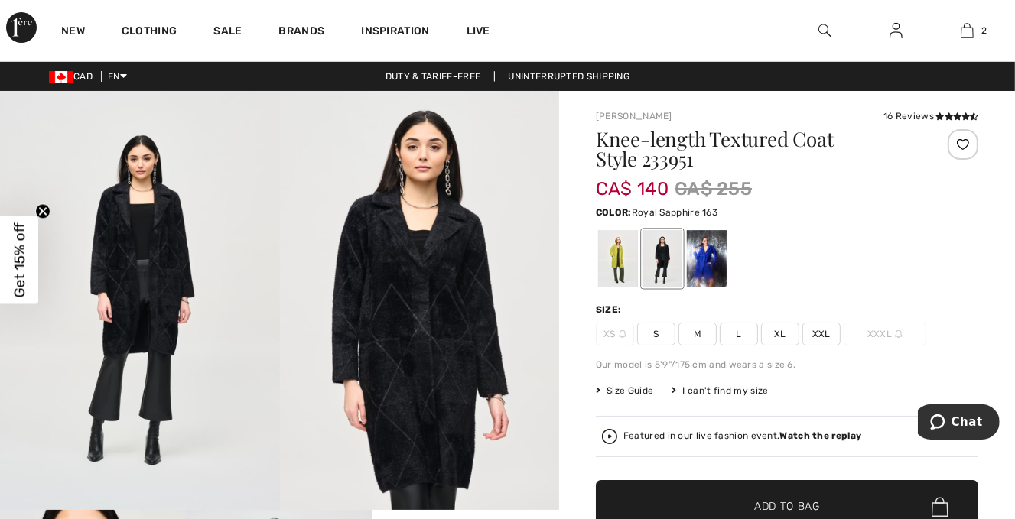 The image size is (1015, 519). Describe the element at coordinates (624, 391) in the screenshot. I see `span: Size Guide` at that location.